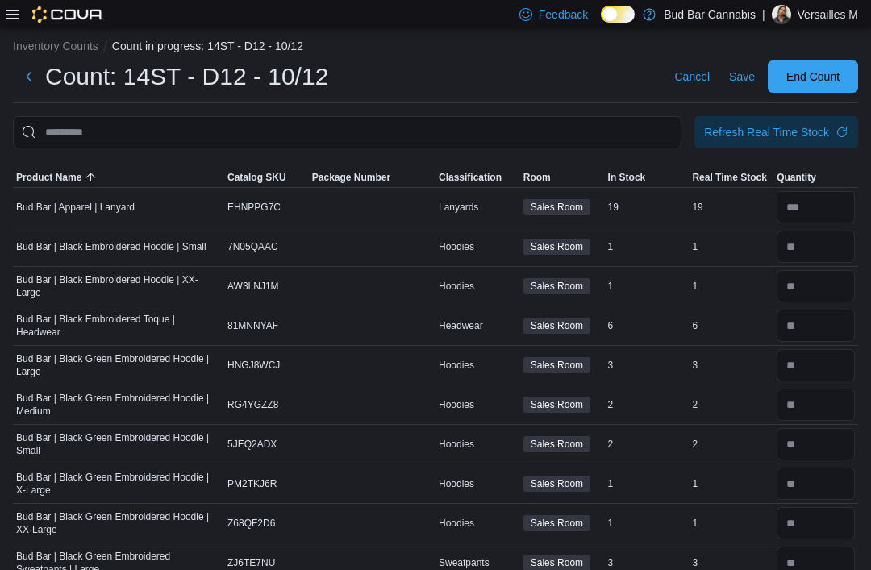  Describe the element at coordinates (372, 177) in the screenshot. I see `button: Package Number` at that location.